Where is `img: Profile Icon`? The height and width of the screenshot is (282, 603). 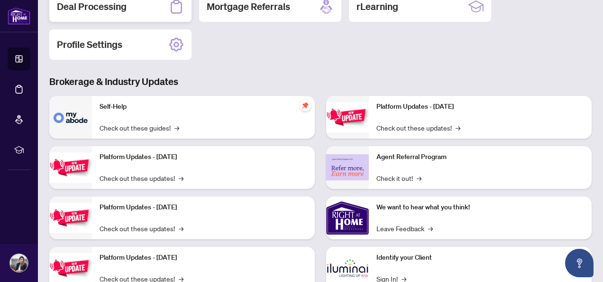
img: Profile Icon is located at coordinates (19, 263).